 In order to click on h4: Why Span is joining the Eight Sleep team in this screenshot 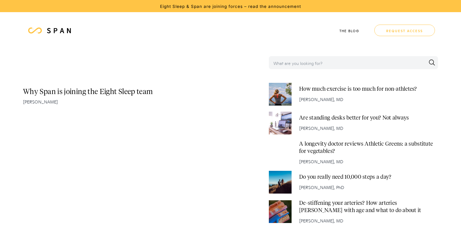, I will do `click(88, 92)`.